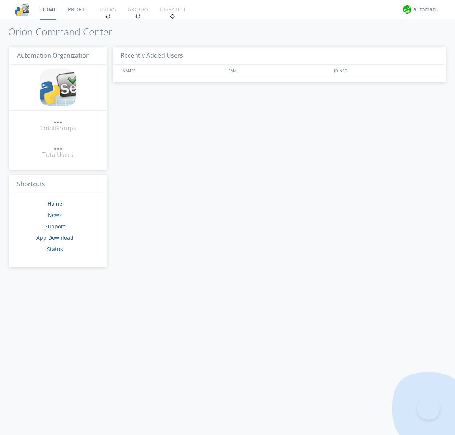 The image size is (455, 435). I want to click on div: JOINED, so click(385, 70).